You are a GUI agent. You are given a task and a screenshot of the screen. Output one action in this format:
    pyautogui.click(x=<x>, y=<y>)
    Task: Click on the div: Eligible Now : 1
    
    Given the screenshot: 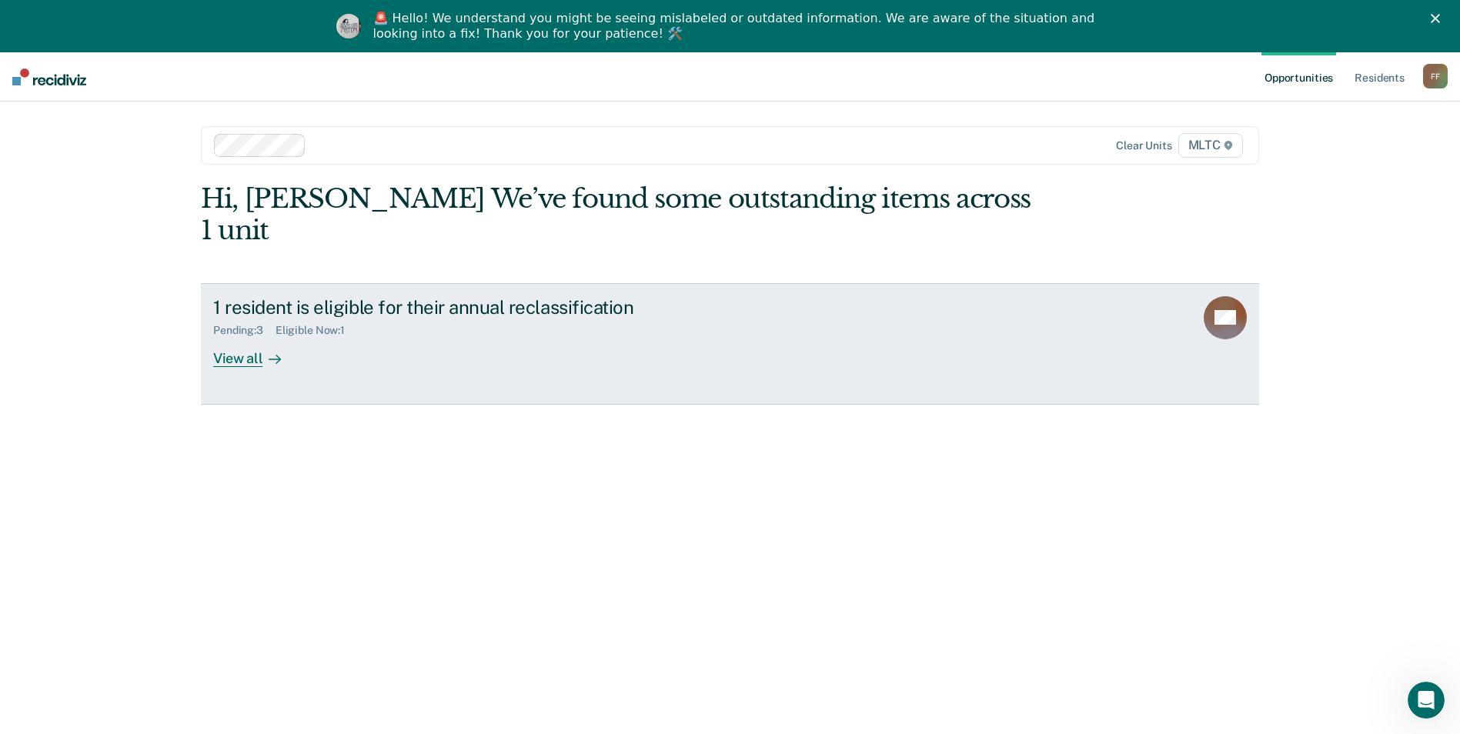 What is the action you would take?
    pyautogui.click(x=316, y=330)
    